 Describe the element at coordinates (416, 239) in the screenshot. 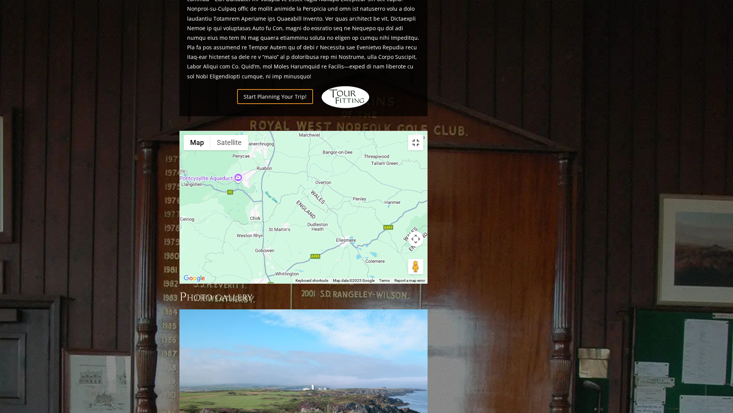

I see `button: Map camera controls` at that location.